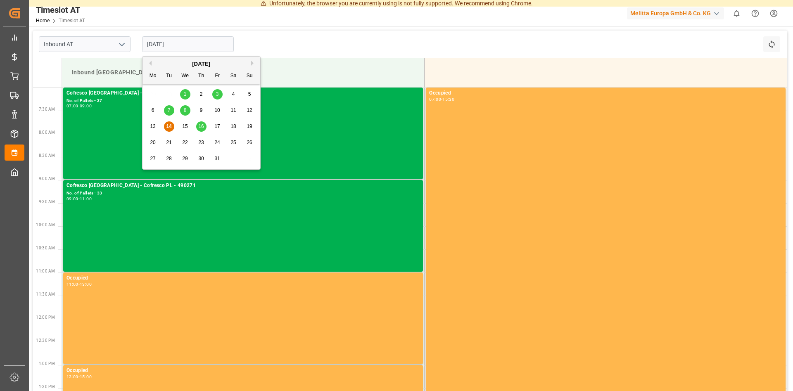 This screenshot has width=793, height=391. What do you see at coordinates (185, 126) in the screenshot?
I see `div: Choose Wednesday, October 15th, 2025` at bounding box center [185, 126].